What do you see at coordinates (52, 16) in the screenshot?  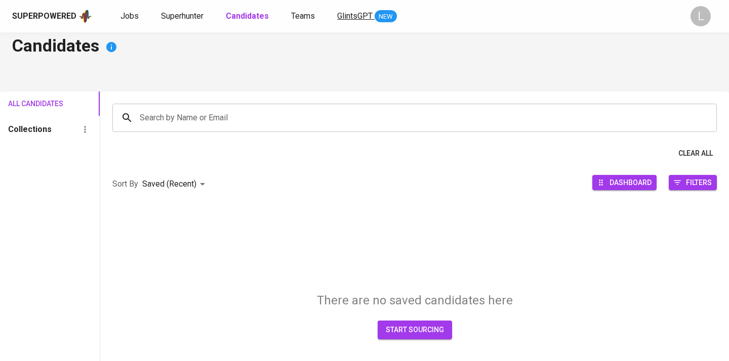 I see `a: Superpoweredapp logo` at bounding box center [52, 16].